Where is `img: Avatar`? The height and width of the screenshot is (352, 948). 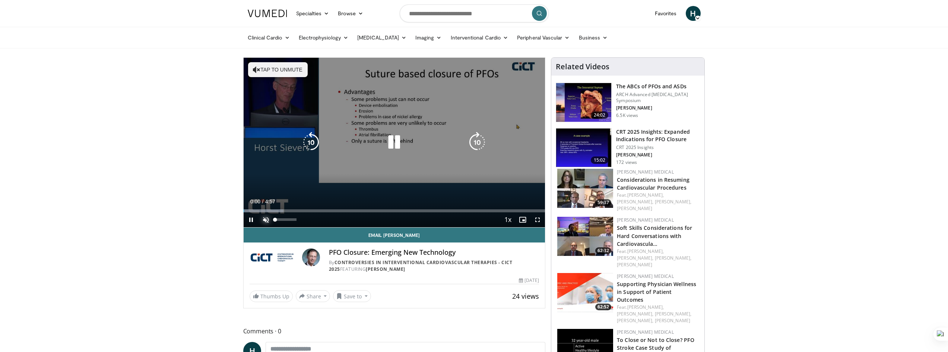 img: Avatar is located at coordinates (311, 257).